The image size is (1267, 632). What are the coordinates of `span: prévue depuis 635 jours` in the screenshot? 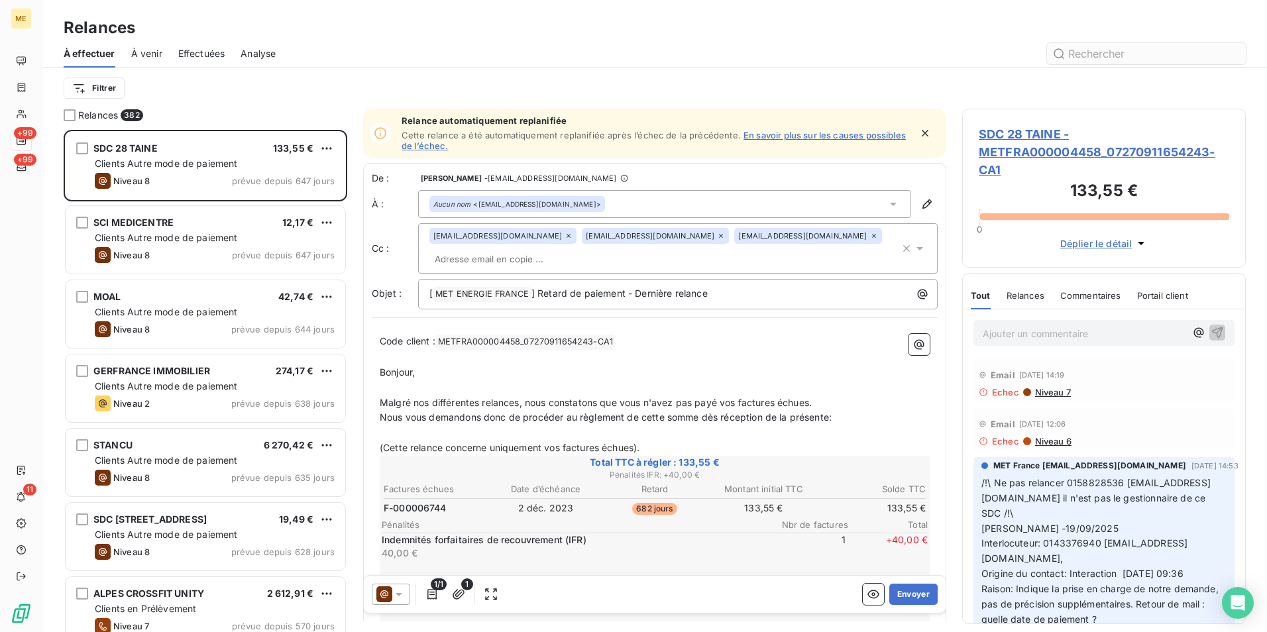 It's located at (283, 478).